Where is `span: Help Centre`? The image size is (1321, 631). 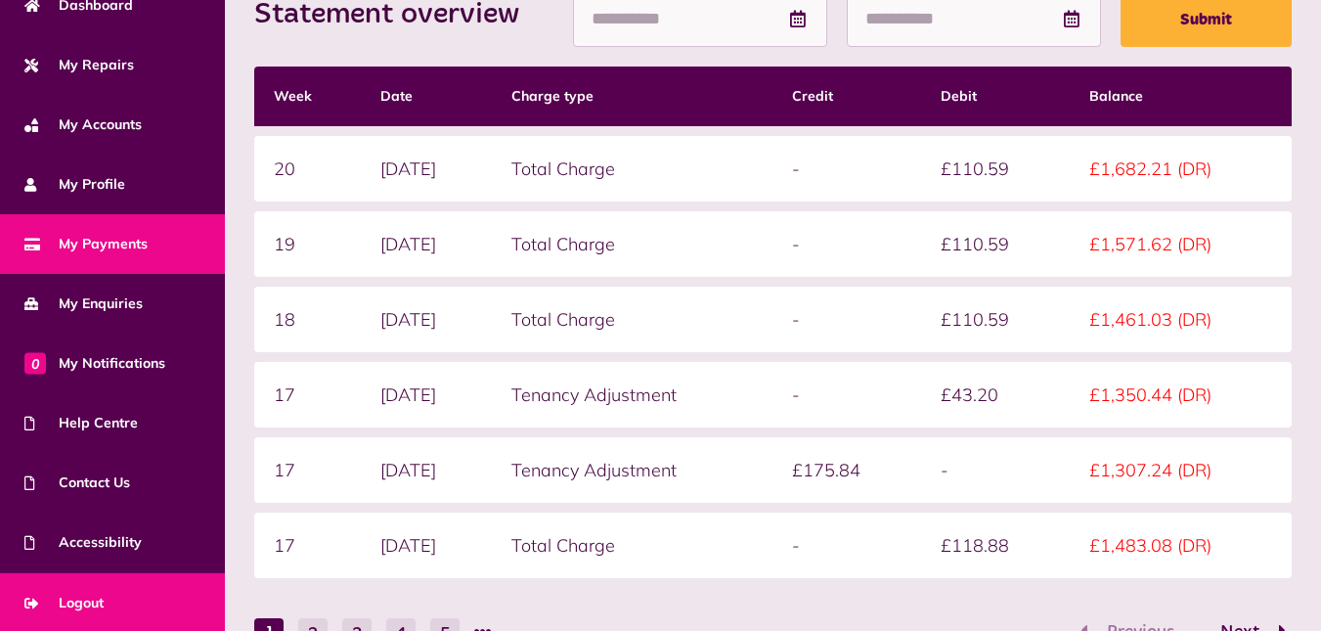 span: Help Centre is located at coordinates (81, 422).